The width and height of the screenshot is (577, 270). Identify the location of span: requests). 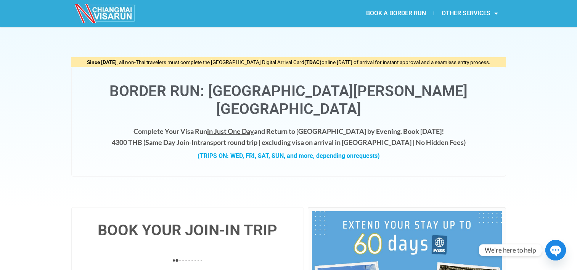
(367, 156).